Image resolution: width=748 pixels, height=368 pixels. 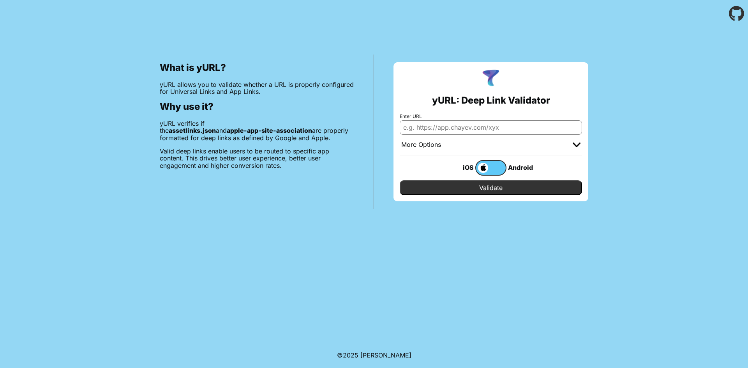 What do you see at coordinates (386, 355) in the screenshot?
I see `a: Michael Ibragimchayev's Personal Site` at bounding box center [386, 355].